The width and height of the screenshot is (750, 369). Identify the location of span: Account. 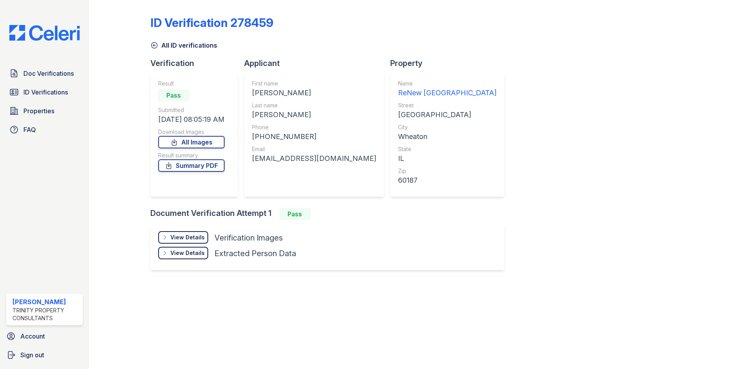
(32, 336).